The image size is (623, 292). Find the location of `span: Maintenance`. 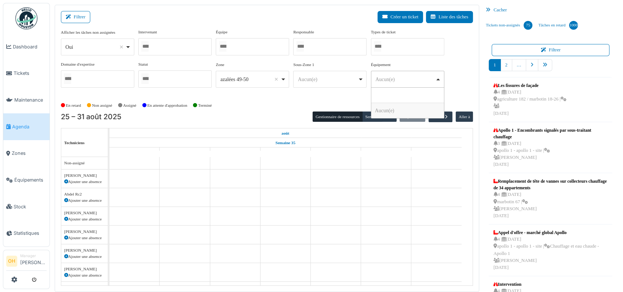

span: Maintenance is located at coordinates (30, 100).